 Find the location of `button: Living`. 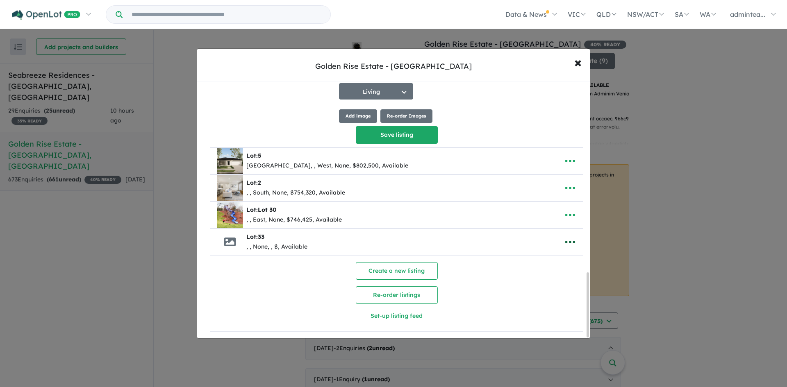

button: Living is located at coordinates (376, 91).